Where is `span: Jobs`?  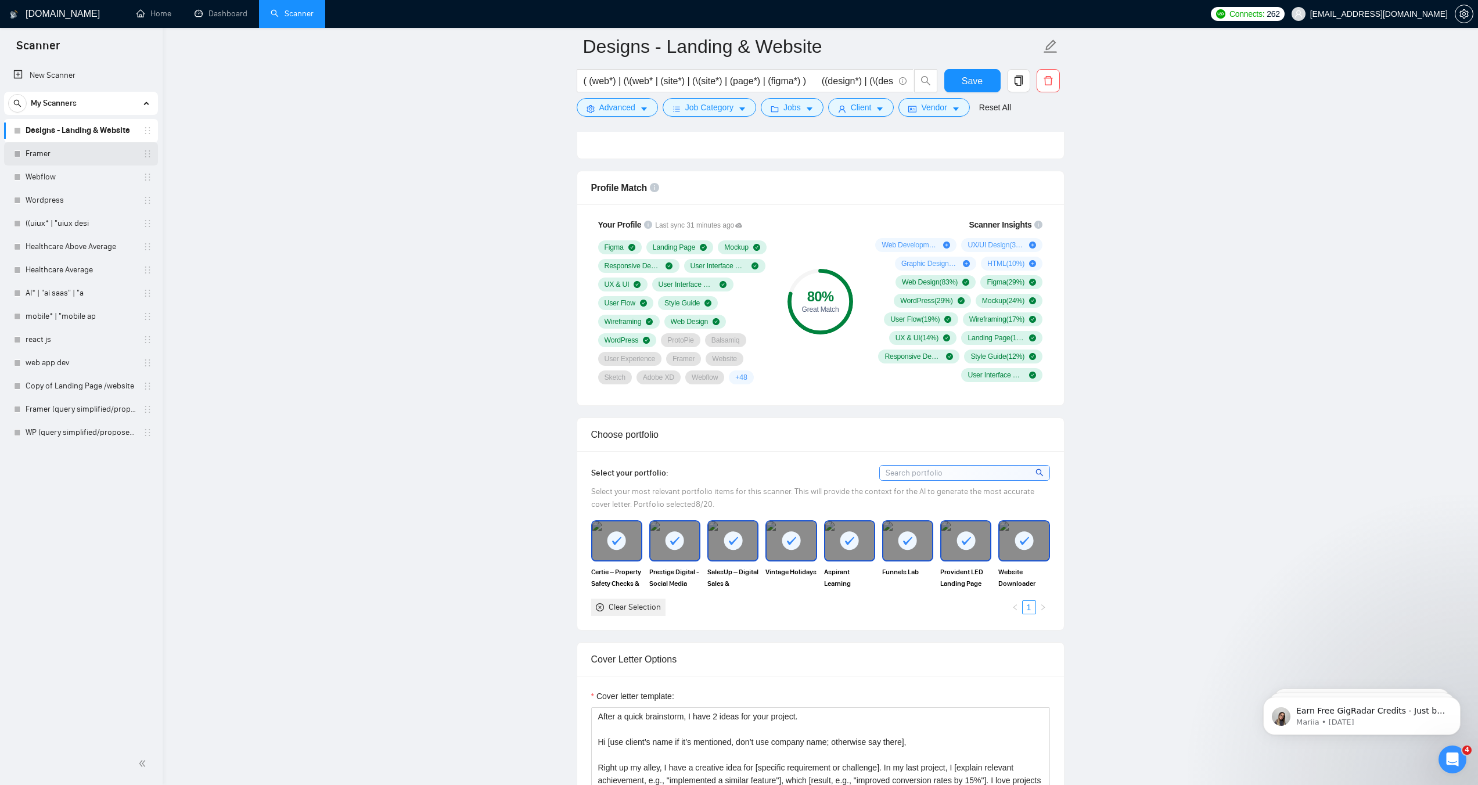 span: Jobs is located at coordinates (792, 107).